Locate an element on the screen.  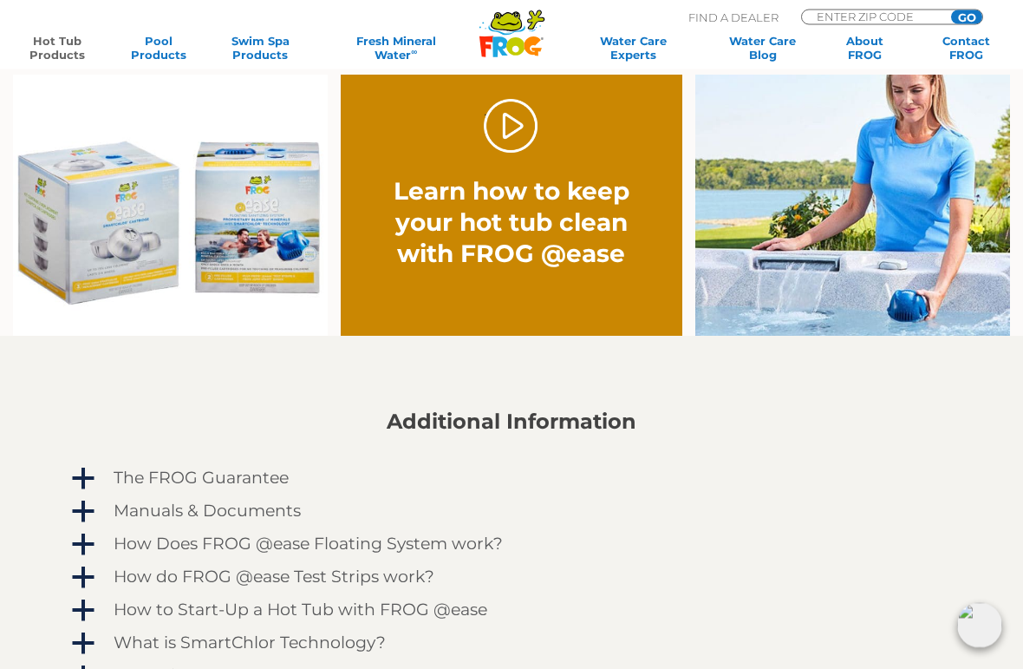
a: a How to Start-Up a Hot Tub with FROG @ease is located at coordinates (512, 611).